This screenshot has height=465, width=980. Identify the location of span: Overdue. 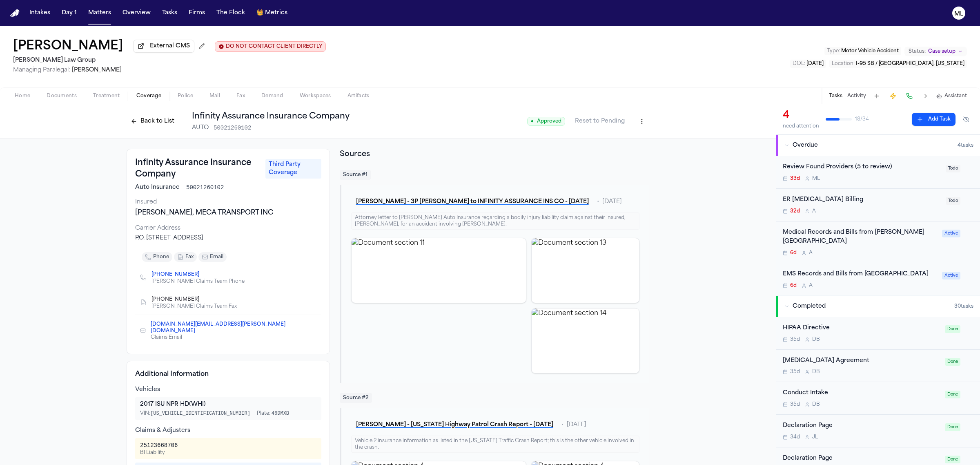
(805, 145).